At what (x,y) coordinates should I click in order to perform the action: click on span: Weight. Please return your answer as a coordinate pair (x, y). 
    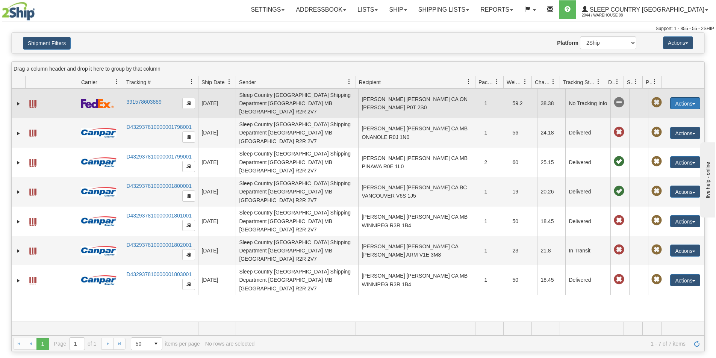
    Looking at the image, I should click on (515, 82).